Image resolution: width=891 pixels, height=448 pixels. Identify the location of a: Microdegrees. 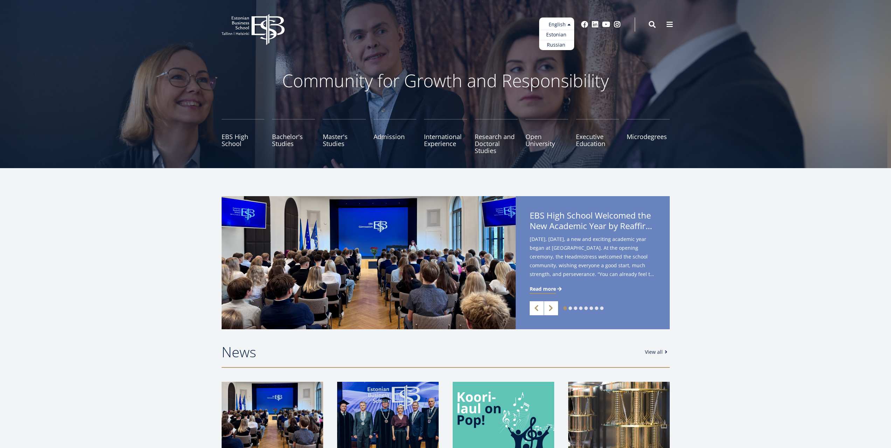
(648, 137).